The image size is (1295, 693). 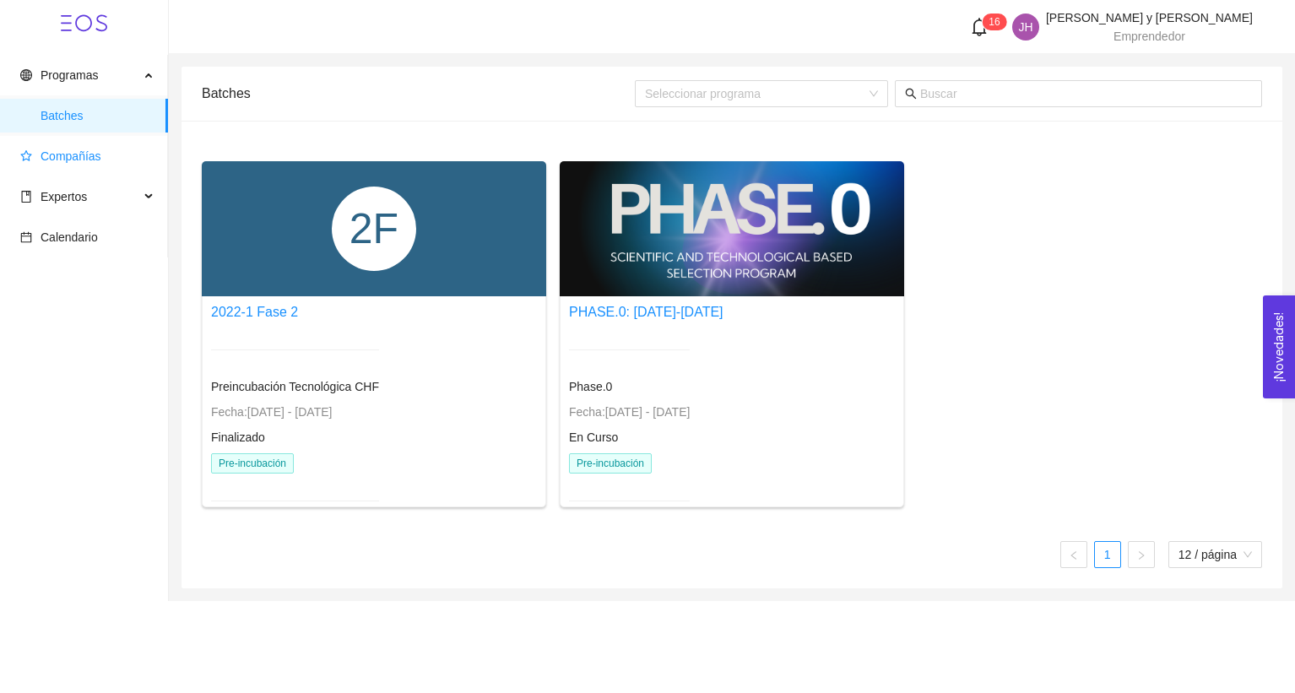 What do you see at coordinates (26, 197) in the screenshot?
I see `span: book` at bounding box center [26, 197].